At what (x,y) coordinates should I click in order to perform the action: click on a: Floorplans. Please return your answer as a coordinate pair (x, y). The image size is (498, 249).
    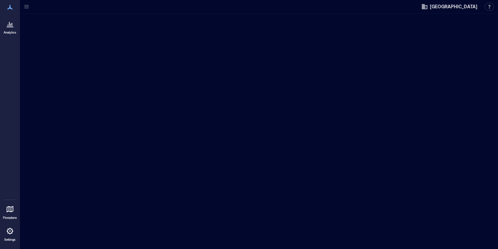
    Looking at the image, I should click on (10, 212).